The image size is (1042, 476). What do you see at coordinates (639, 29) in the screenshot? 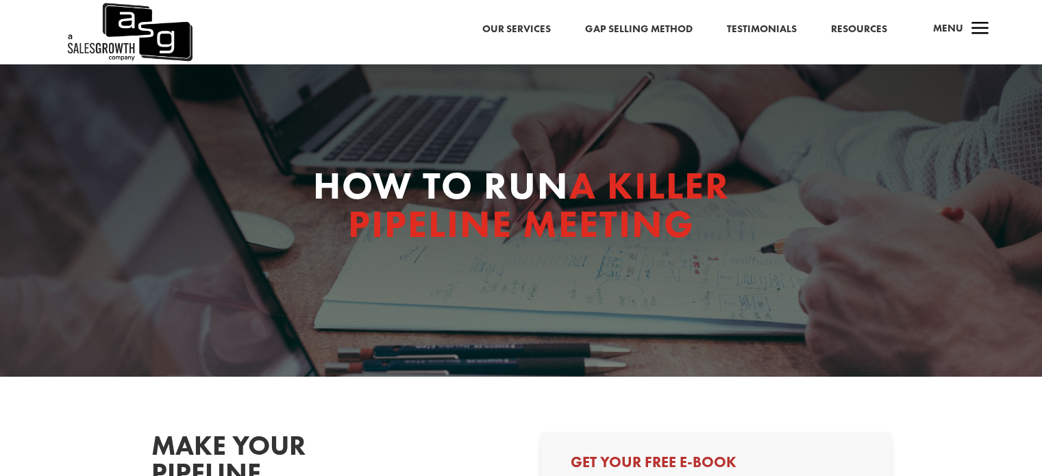
I see `a: Gap Selling Method` at bounding box center [639, 29].